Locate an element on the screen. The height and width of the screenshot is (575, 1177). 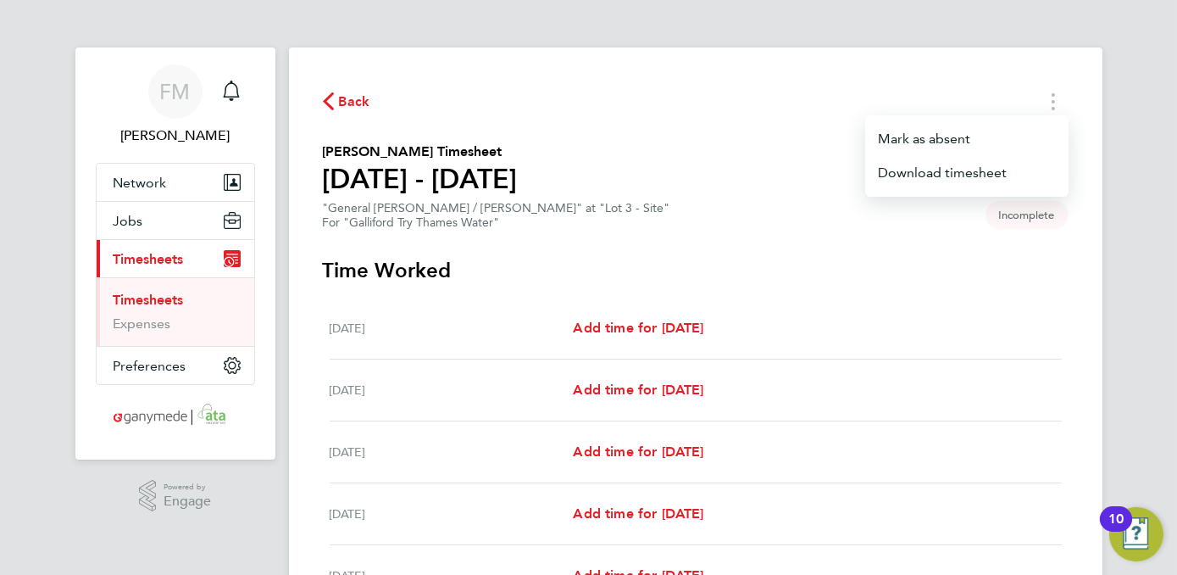
span: Back is located at coordinates (354, 102).